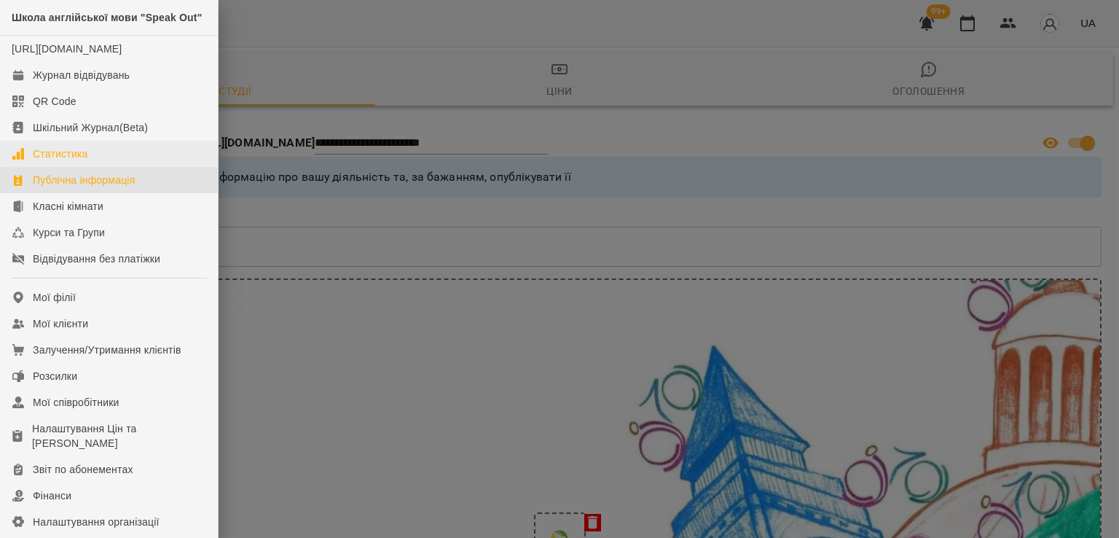 The image size is (1119, 538). I want to click on div: Відвідування без платіжки, so click(96, 259).